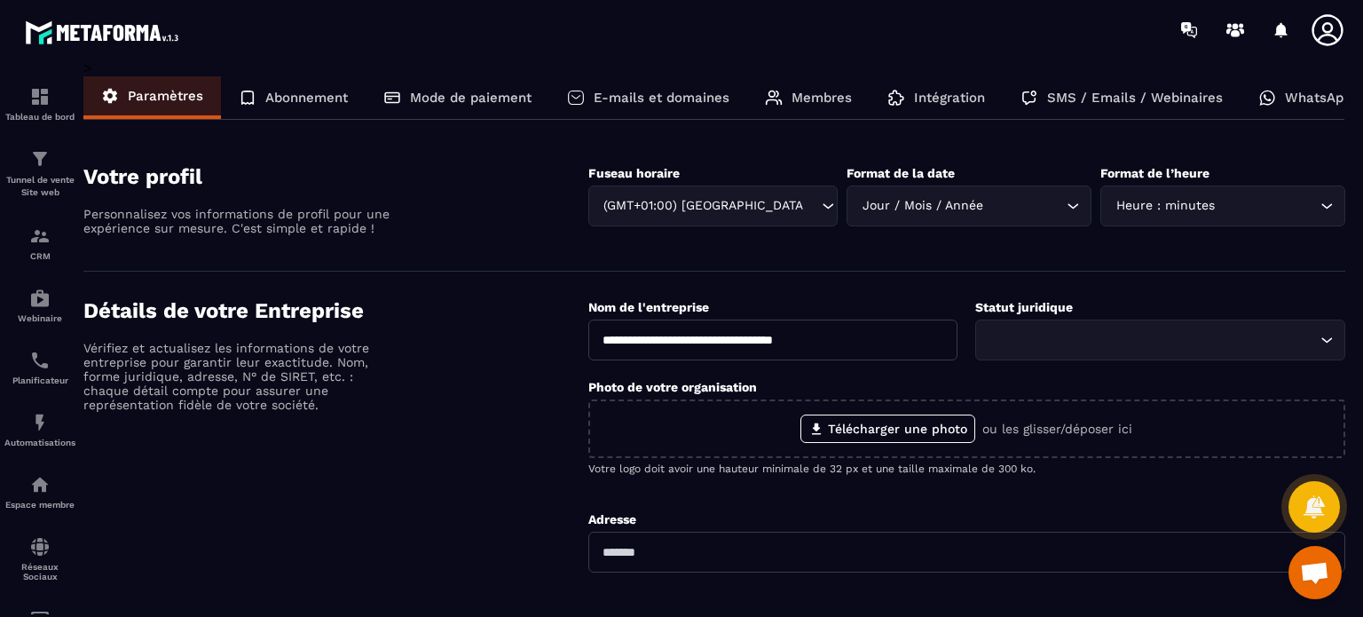 Image resolution: width=1363 pixels, height=617 pixels. I want to click on p: Votre logo doit avoir une hauteur minimale de 32 px et une taille maximale de 300 ko., so click(966, 469).